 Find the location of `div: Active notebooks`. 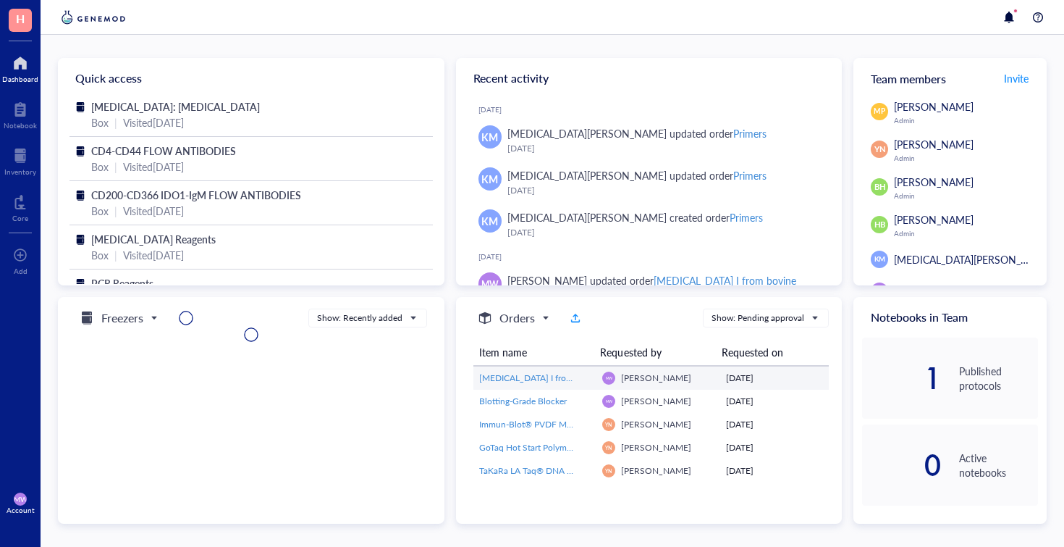

div: Active notebooks is located at coordinates (998, 465).